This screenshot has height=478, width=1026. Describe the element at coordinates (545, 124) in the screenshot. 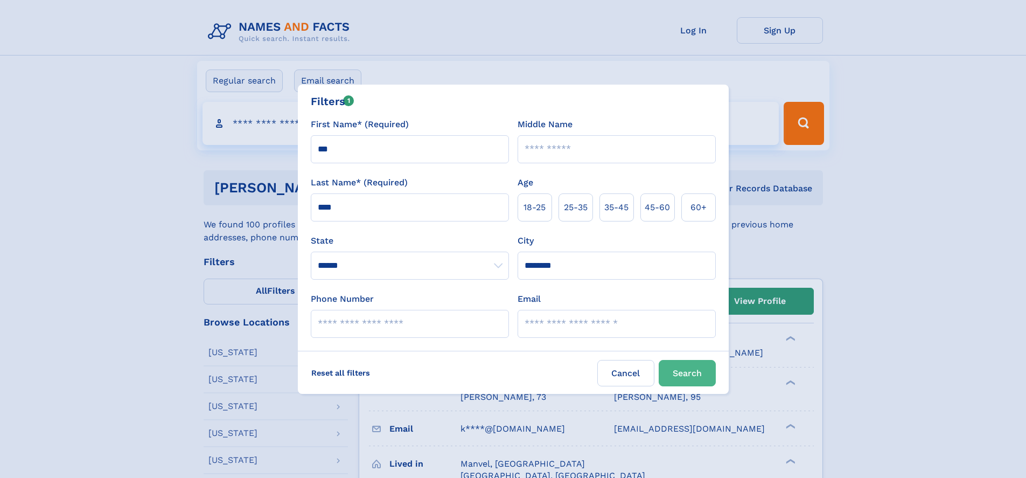

I see `label: Middle Name` at that location.